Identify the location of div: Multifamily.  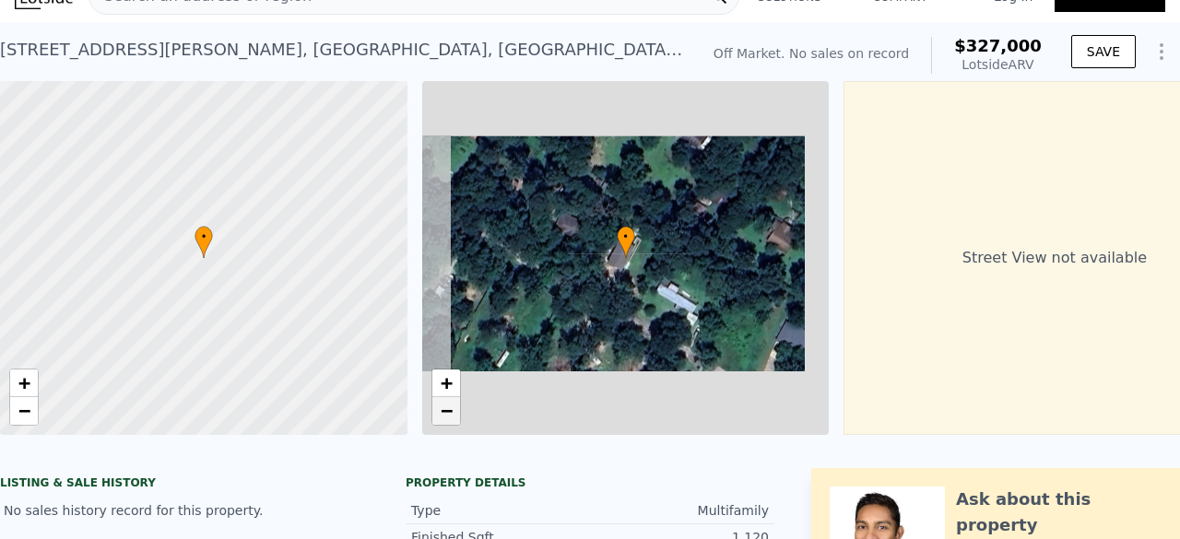
(679, 511).